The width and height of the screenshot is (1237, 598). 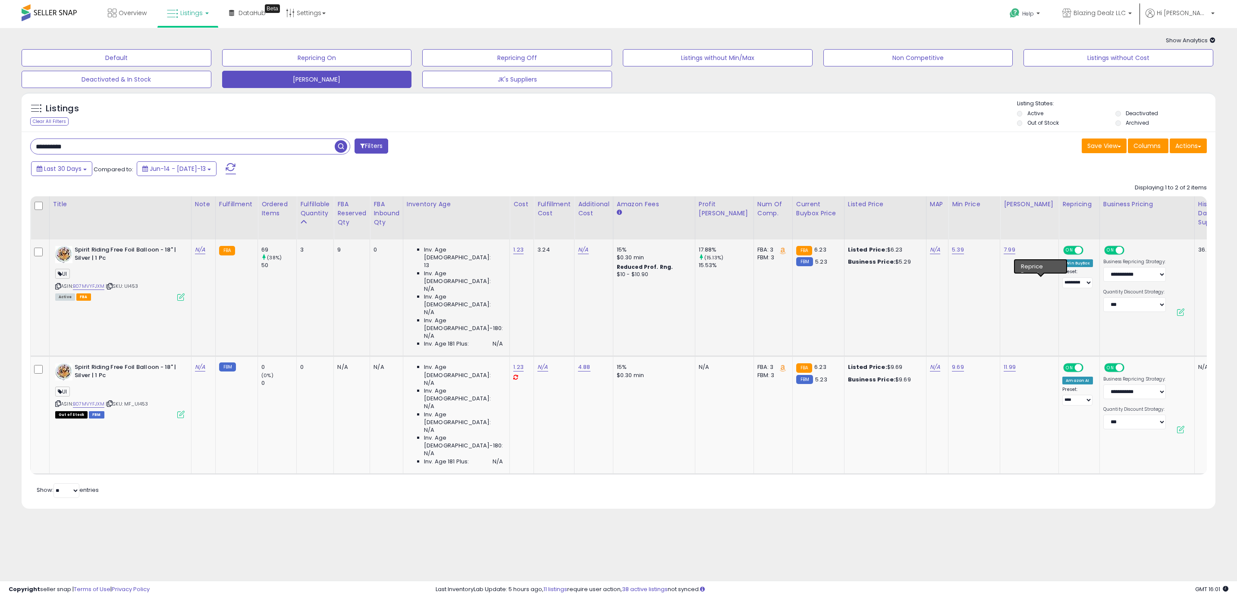 I want to click on div: ASIN:, so click(x=120, y=273).